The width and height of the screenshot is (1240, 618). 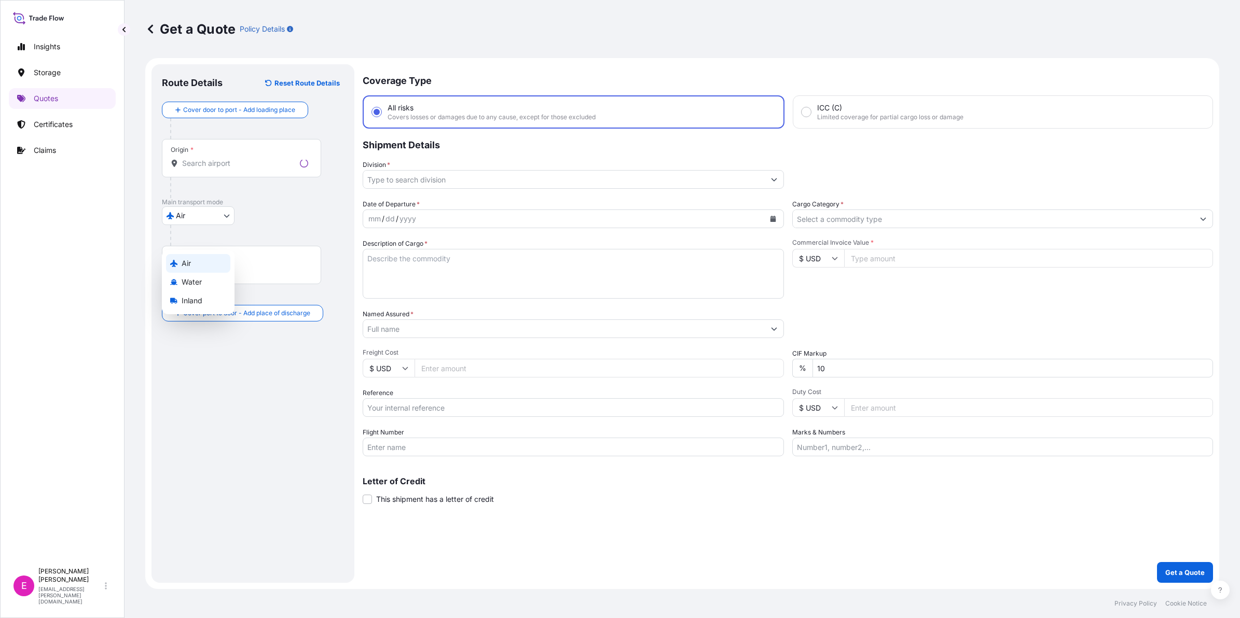 What do you see at coordinates (1135, 604) in the screenshot?
I see `p: Privacy Policy` at bounding box center [1135, 604].